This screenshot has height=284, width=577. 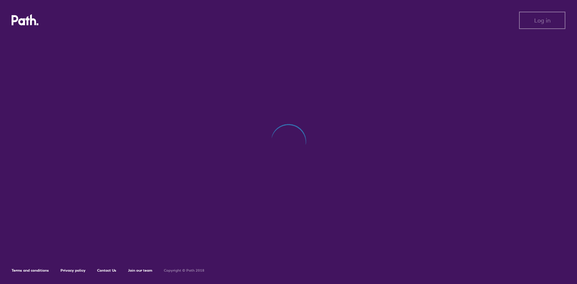 I want to click on a: Join our team, so click(x=140, y=270).